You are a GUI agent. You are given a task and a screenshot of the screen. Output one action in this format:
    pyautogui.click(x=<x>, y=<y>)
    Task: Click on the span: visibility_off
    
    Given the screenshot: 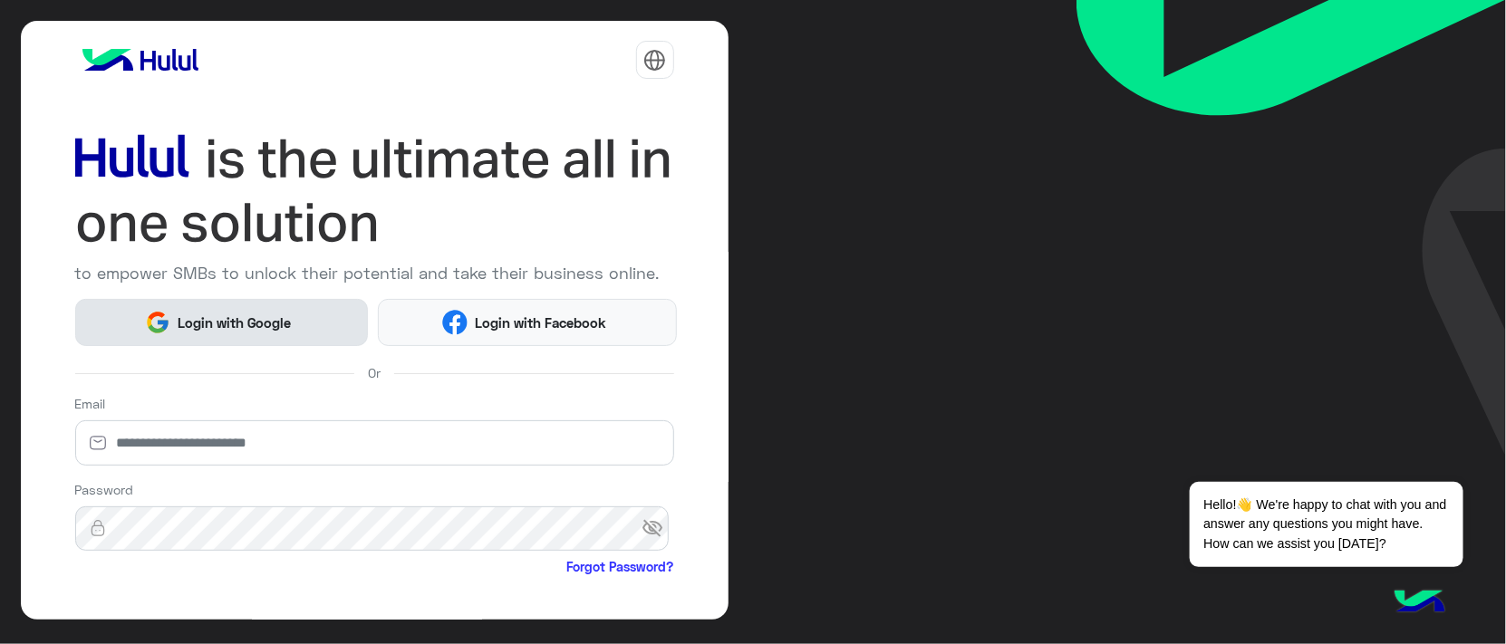 What is the action you would take?
    pyautogui.click(x=658, y=528)
    